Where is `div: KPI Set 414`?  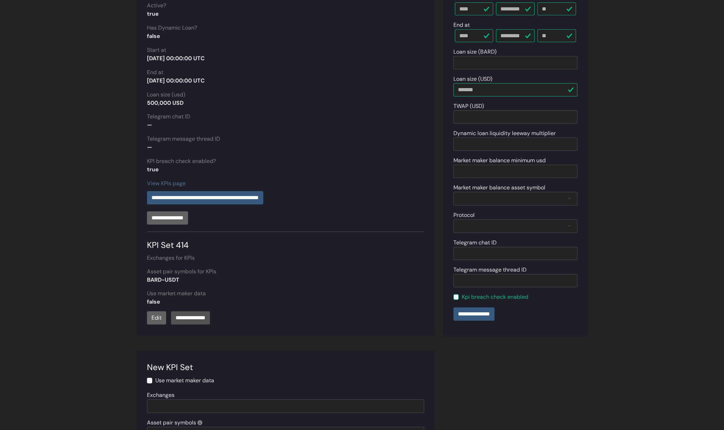 div: KPI Set 414 is located at coordinates (285, 241).